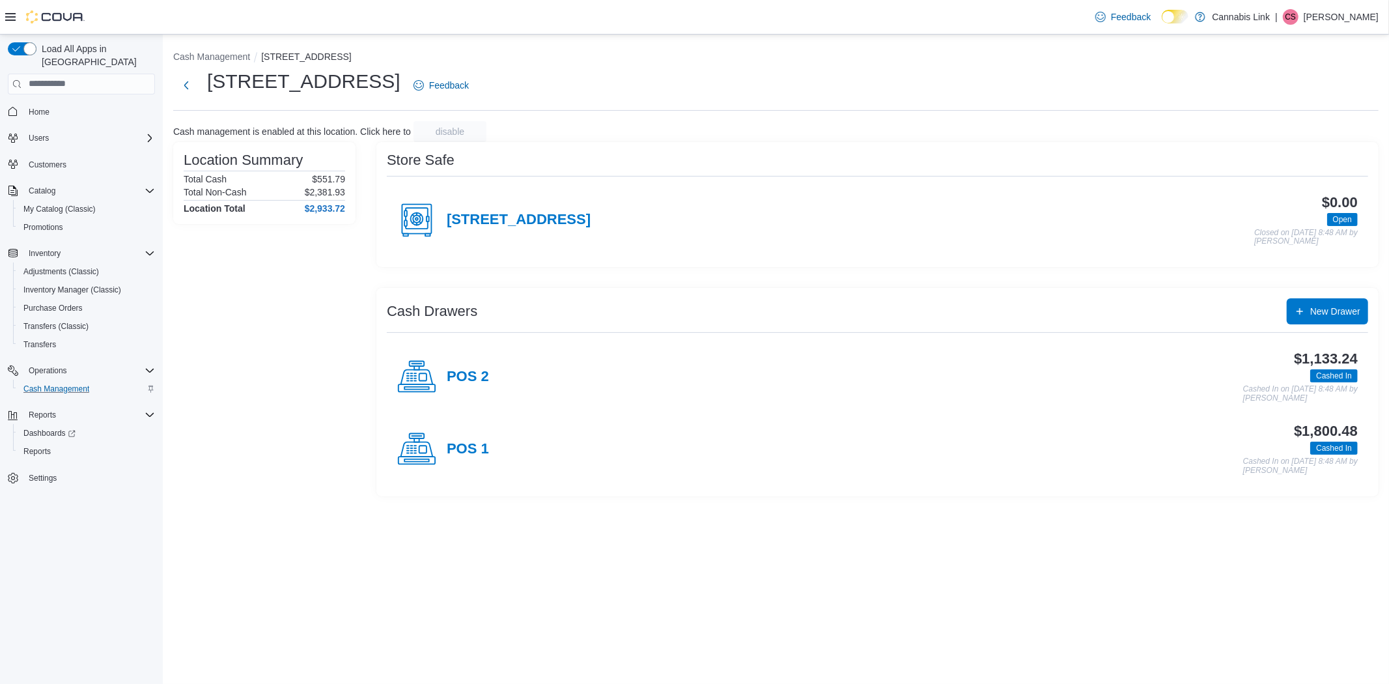 This screenshot has height=684, width=1389. I want to click on h3: Store Safe, so click(421, 160).